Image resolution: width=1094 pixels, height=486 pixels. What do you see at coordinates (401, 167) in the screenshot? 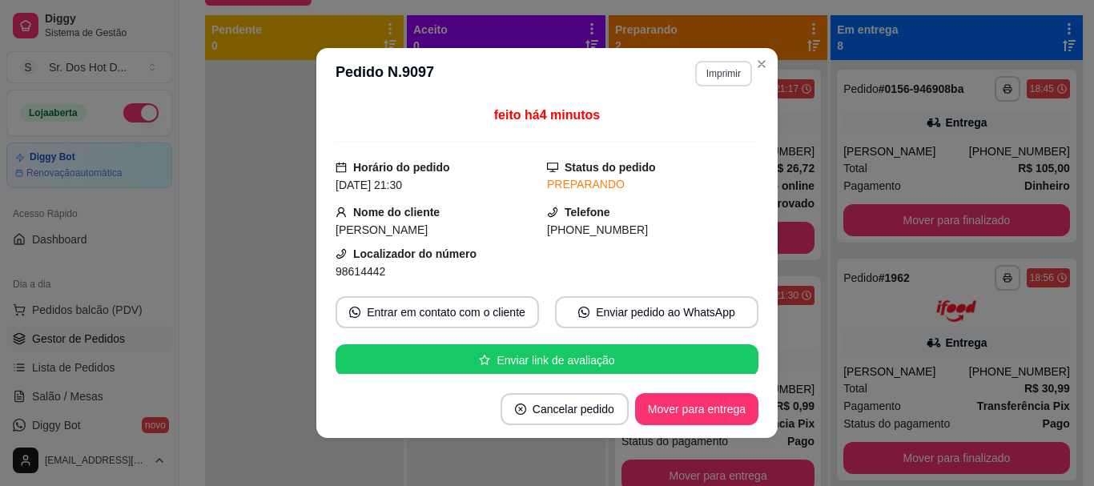
I see `strong: Horário do pedido` at bounding box center [401, 167].